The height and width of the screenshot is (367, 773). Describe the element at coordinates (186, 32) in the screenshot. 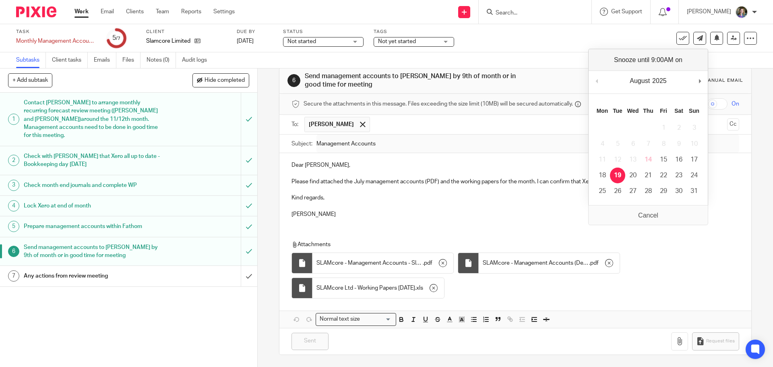

I see `label: Client` at that location.